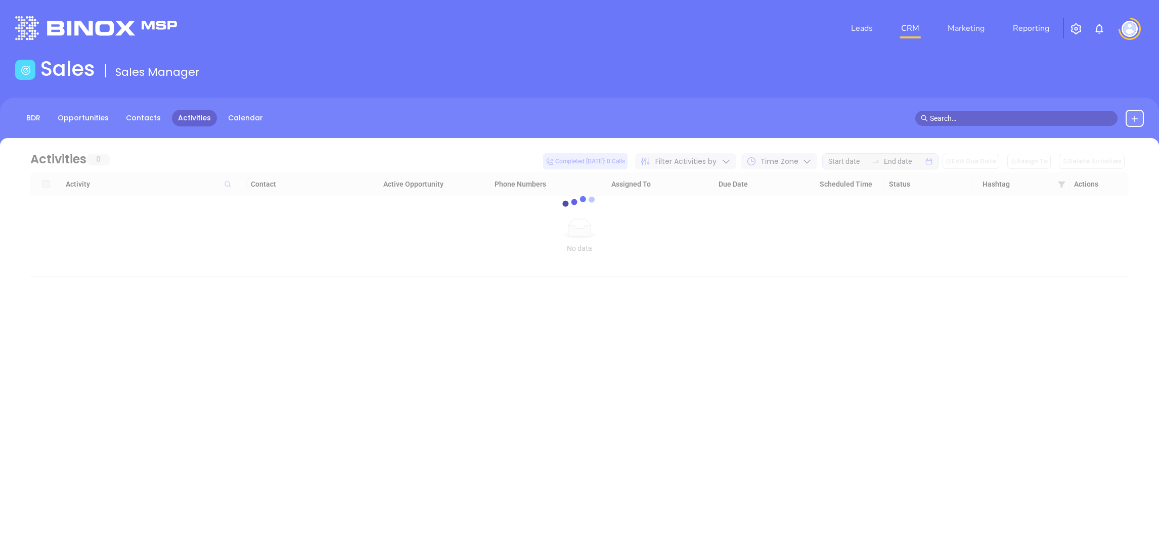 The height and width of the screenshot is (534, 1159). Describe the element at coordinates (157, 72) in the screenshot. I see `span: Sales Manager` at that location.